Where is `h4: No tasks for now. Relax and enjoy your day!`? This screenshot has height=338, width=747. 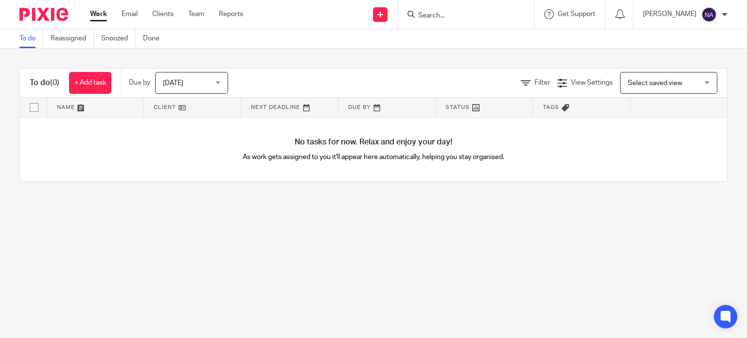
h4: No tasks for now. Relax and enjoy your day! is located at coordinates (373, 142).